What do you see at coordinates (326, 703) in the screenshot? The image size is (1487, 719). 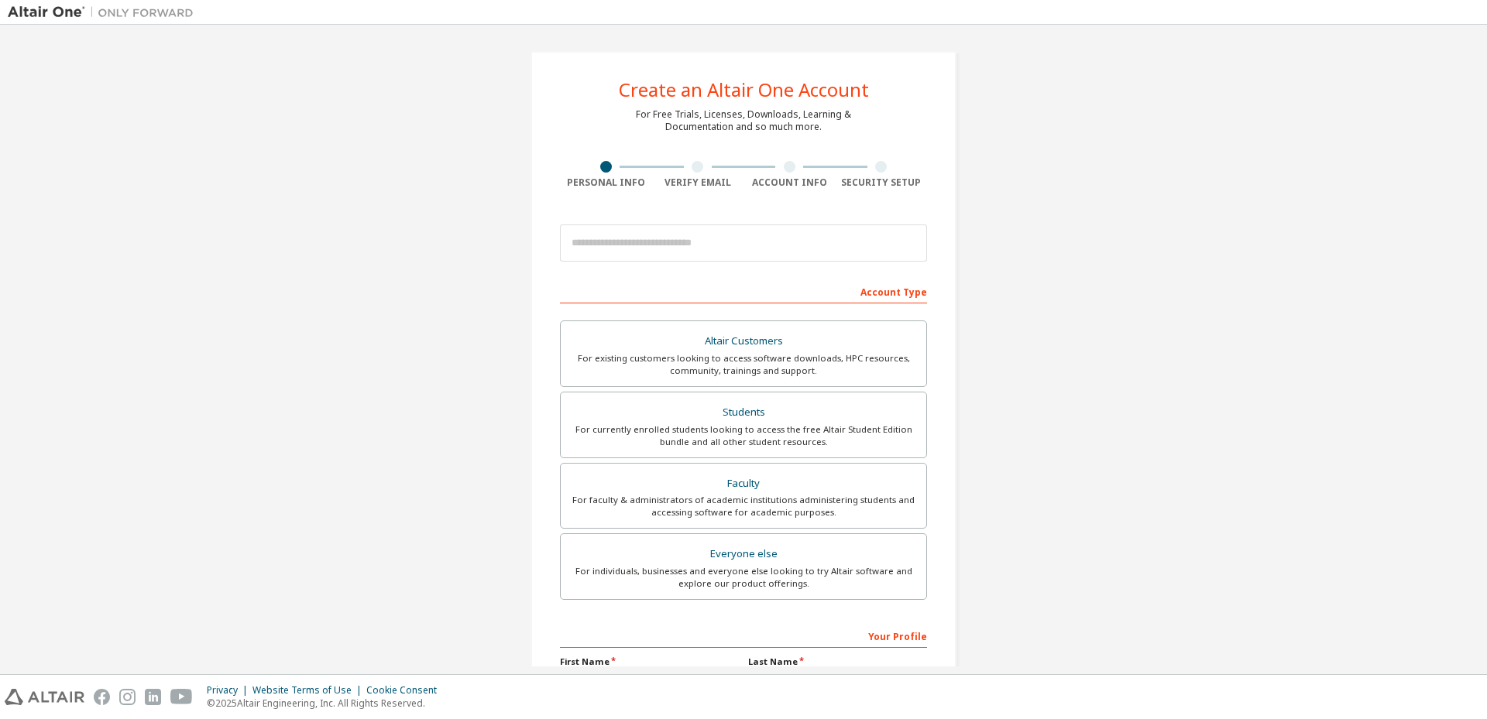 I see `p: © 2025 Altair Engineering, Inc. All Rights Reserved.` at bounding box center [326, 703].